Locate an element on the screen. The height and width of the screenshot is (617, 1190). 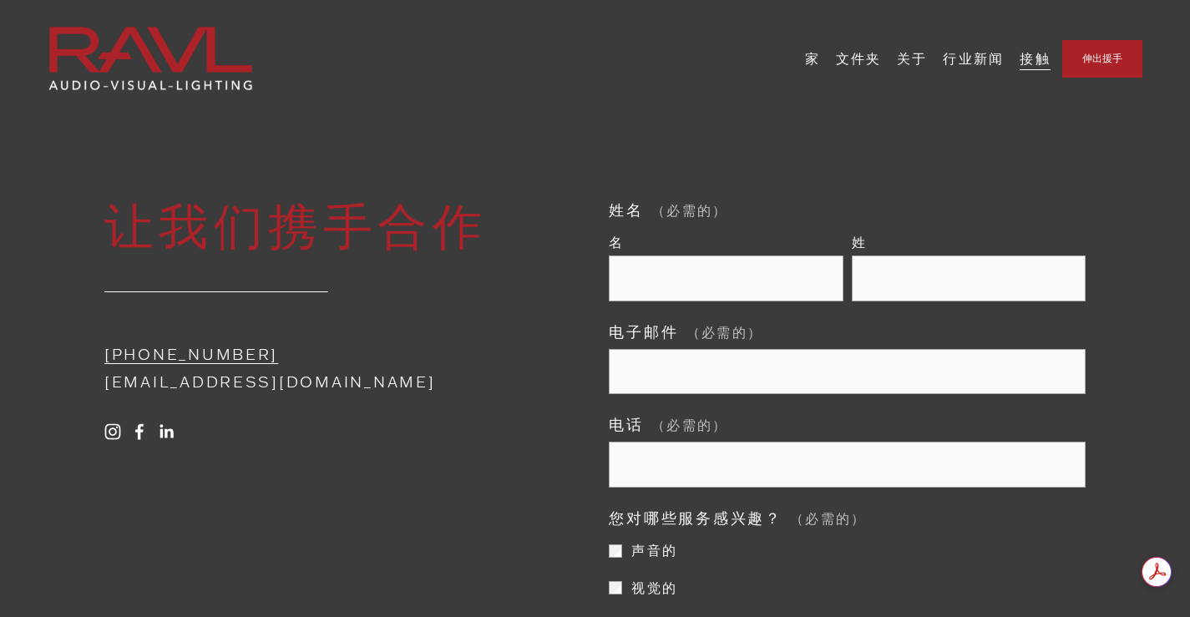
font: 文件夹 is located at coordinates (859, 58).